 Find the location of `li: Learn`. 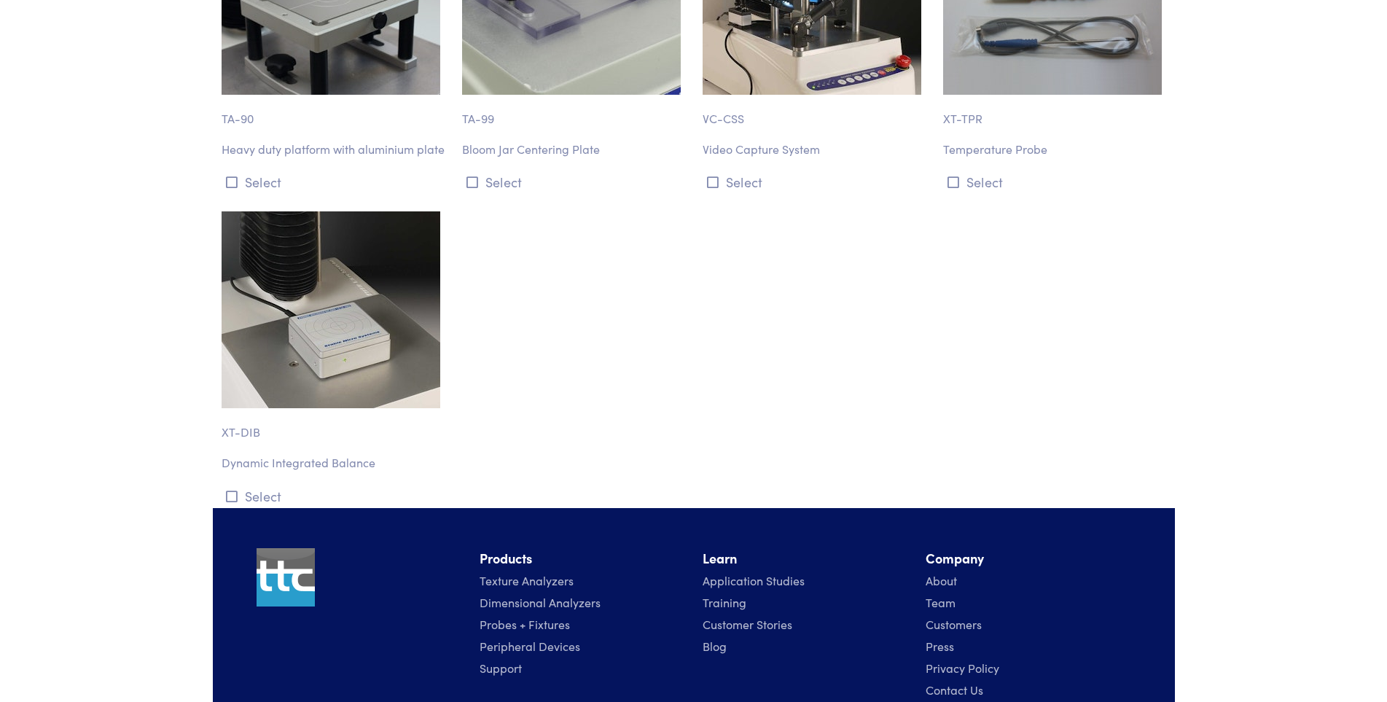

li: Learn is located at coordinates (805, 558).